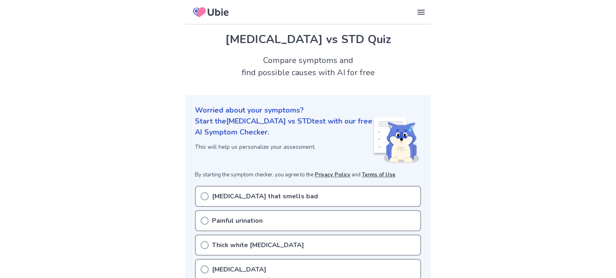 Image resolution: width=616 pixels, height=278 pixels. What do you see at coordinates (308, 67) in the screenshot?
I see `h2: Compare symptoms and find possible causes with AI for free` at bounding box center [308, 67].